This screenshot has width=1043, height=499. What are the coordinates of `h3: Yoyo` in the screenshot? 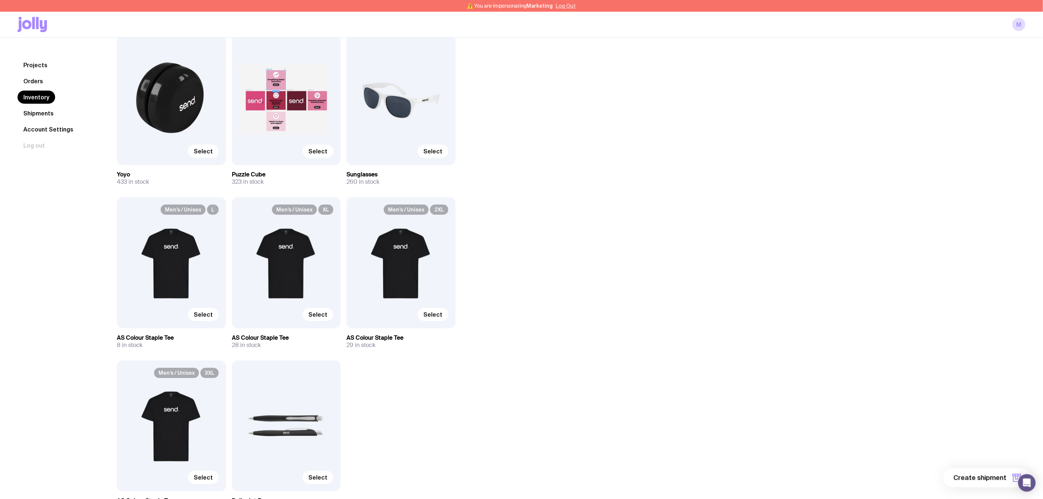 It's located at (171, 174).